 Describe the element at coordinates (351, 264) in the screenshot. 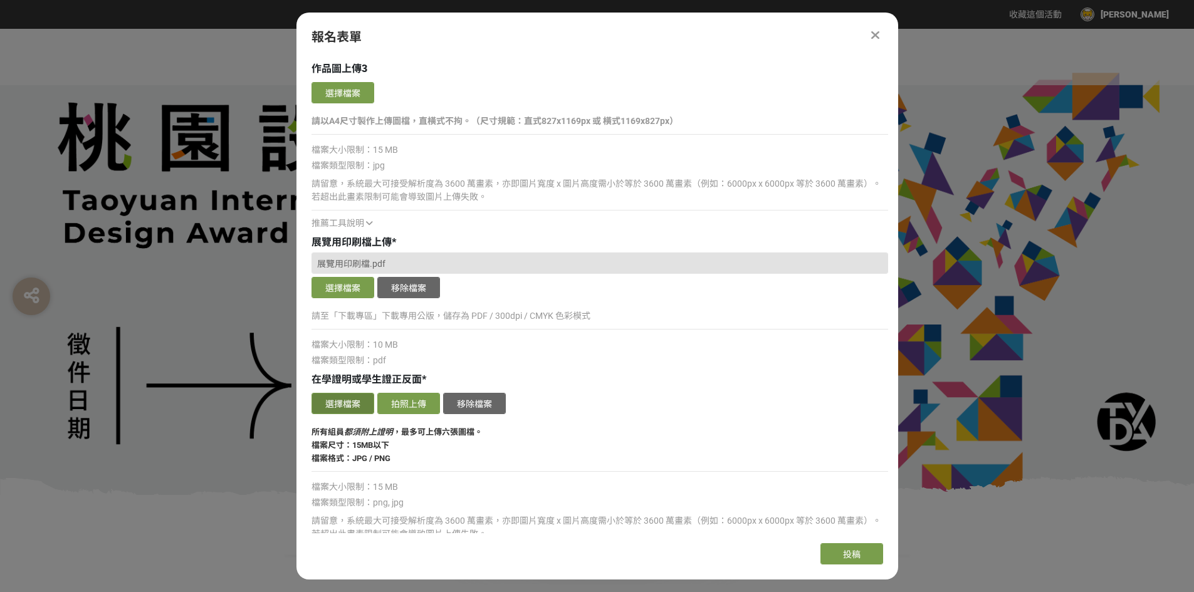

I see `span: 展覽用印刷檔.pdf` at that location.